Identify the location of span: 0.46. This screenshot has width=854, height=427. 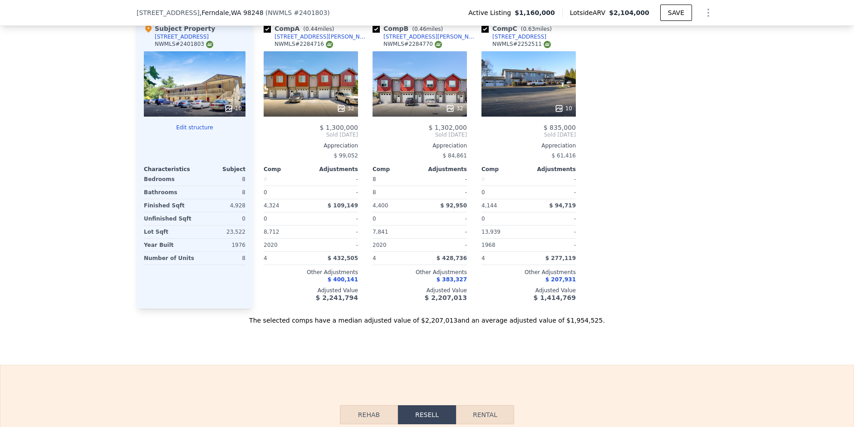
(420, 29).